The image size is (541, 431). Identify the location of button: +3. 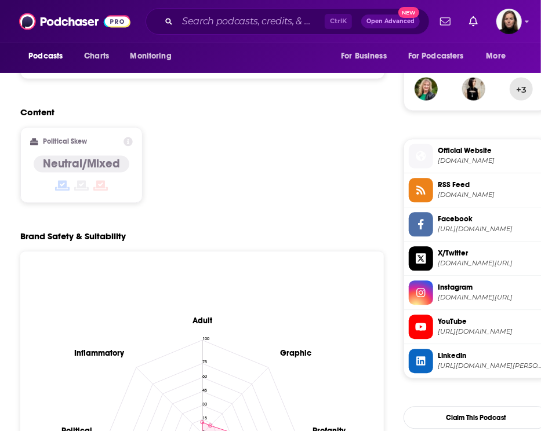
(521, 89).